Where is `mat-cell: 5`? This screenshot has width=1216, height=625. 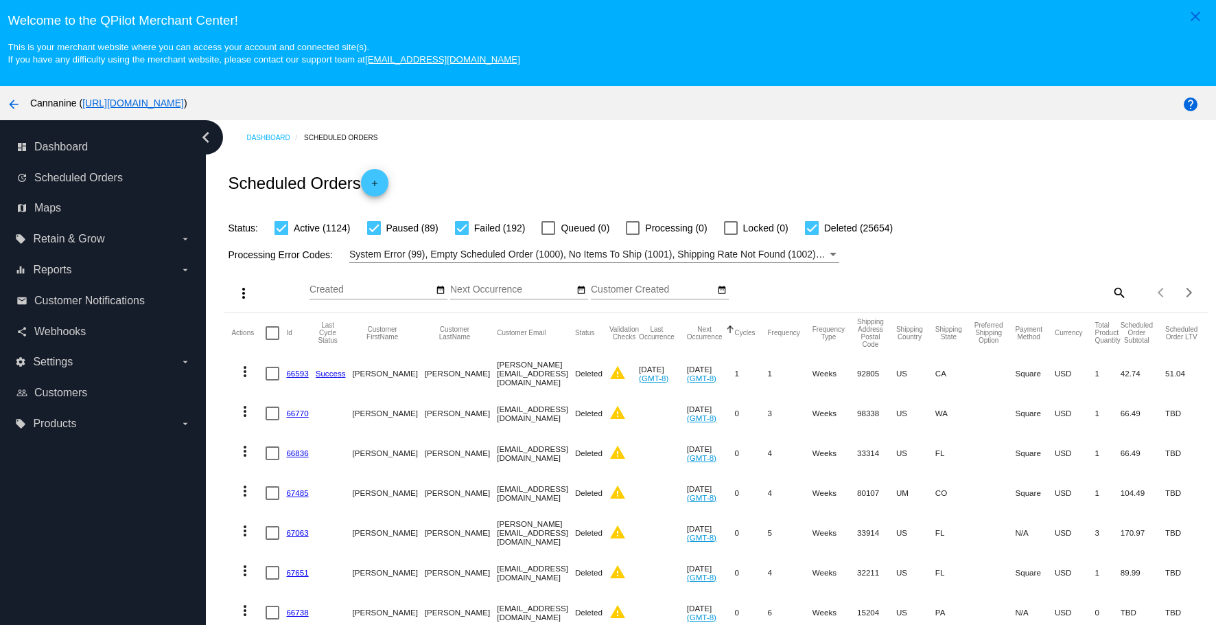
mat-cell: 5 is located at coordinates (790, 533).